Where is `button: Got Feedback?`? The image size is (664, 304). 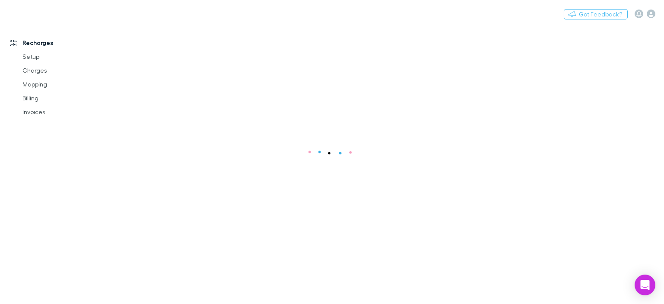
button: Got Feedback? is located at coordinates (596, 14).